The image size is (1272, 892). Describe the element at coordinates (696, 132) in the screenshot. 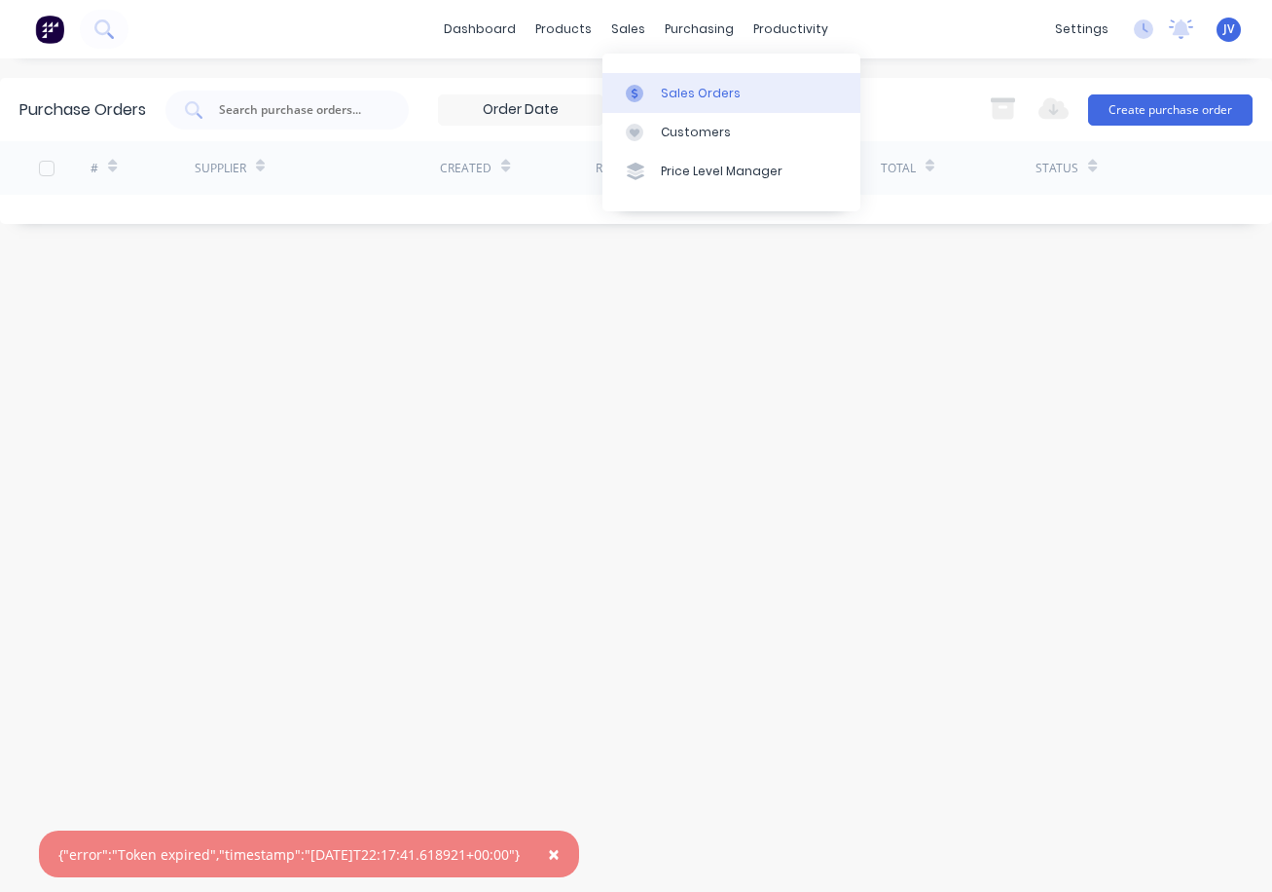

I see `div: Customers` at that location.